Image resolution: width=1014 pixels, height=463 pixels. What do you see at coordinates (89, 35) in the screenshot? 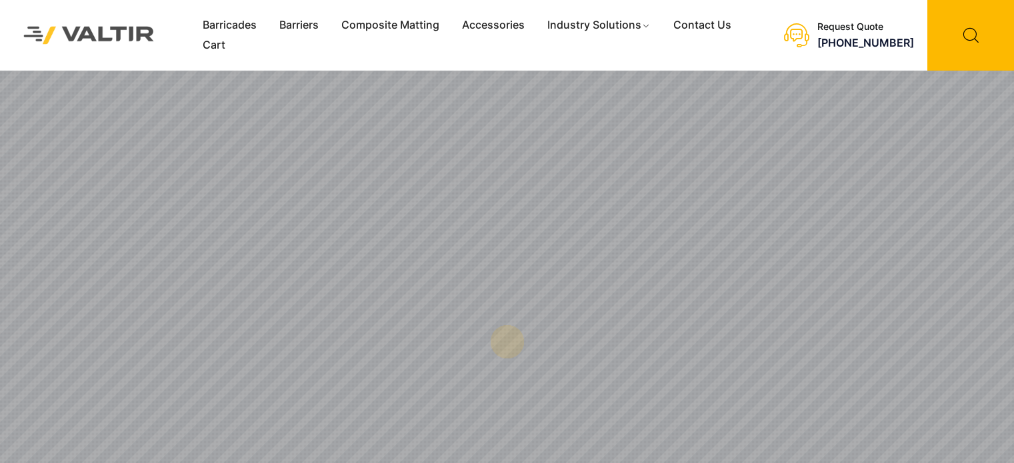
I see `img: Valtir Rentals` at bounding box center [89, 35].